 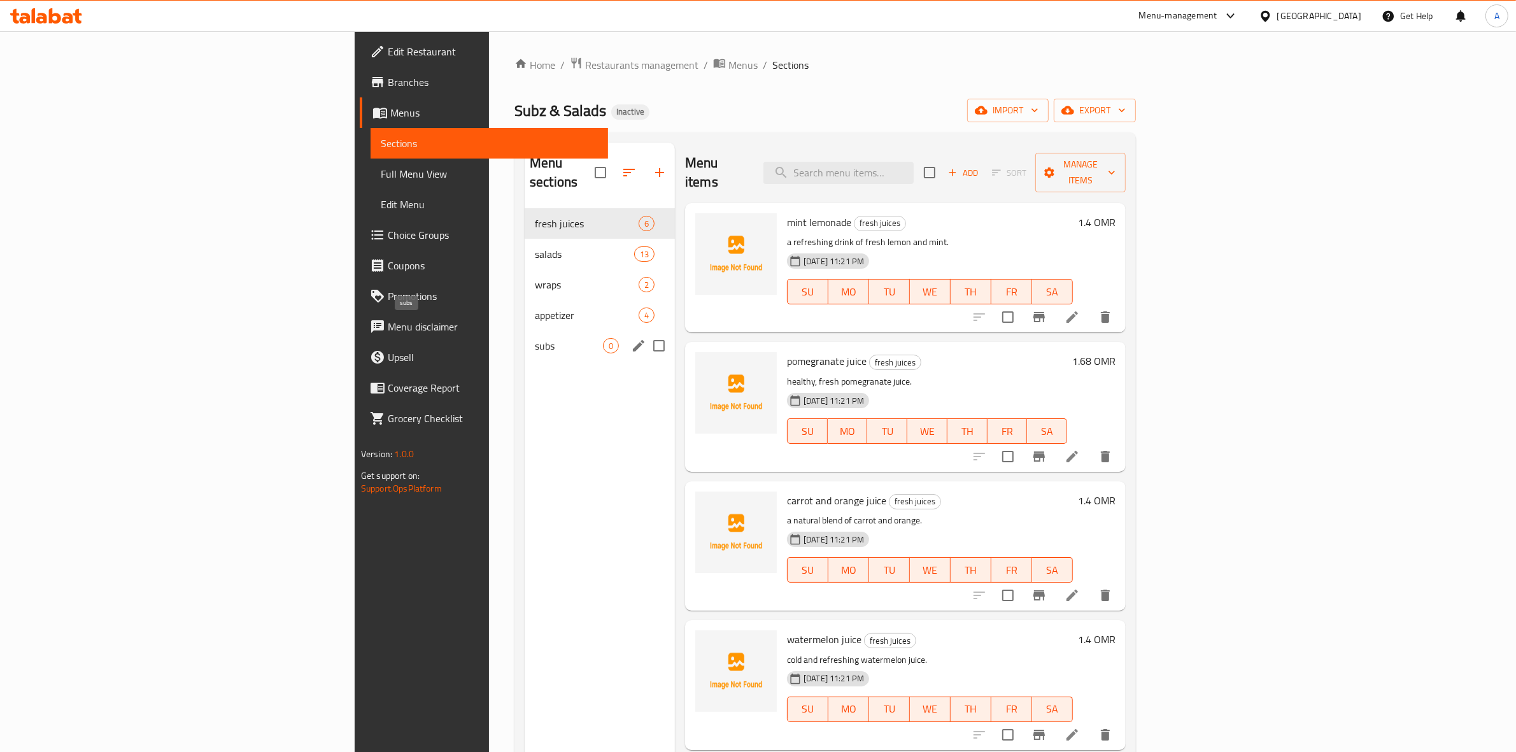 I want to click on button: import, so click(x=1008, y=110).